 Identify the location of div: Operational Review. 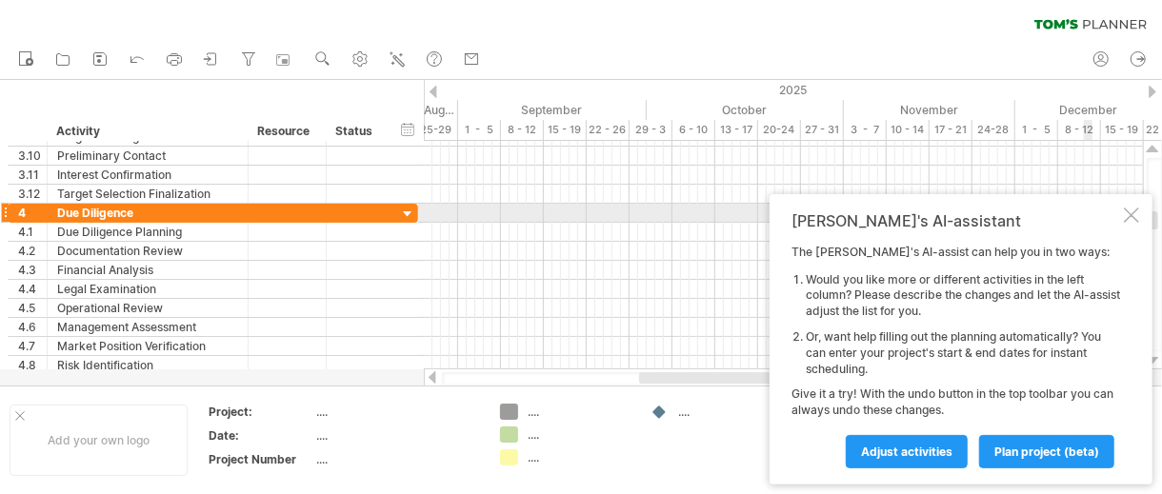
(148, 308).